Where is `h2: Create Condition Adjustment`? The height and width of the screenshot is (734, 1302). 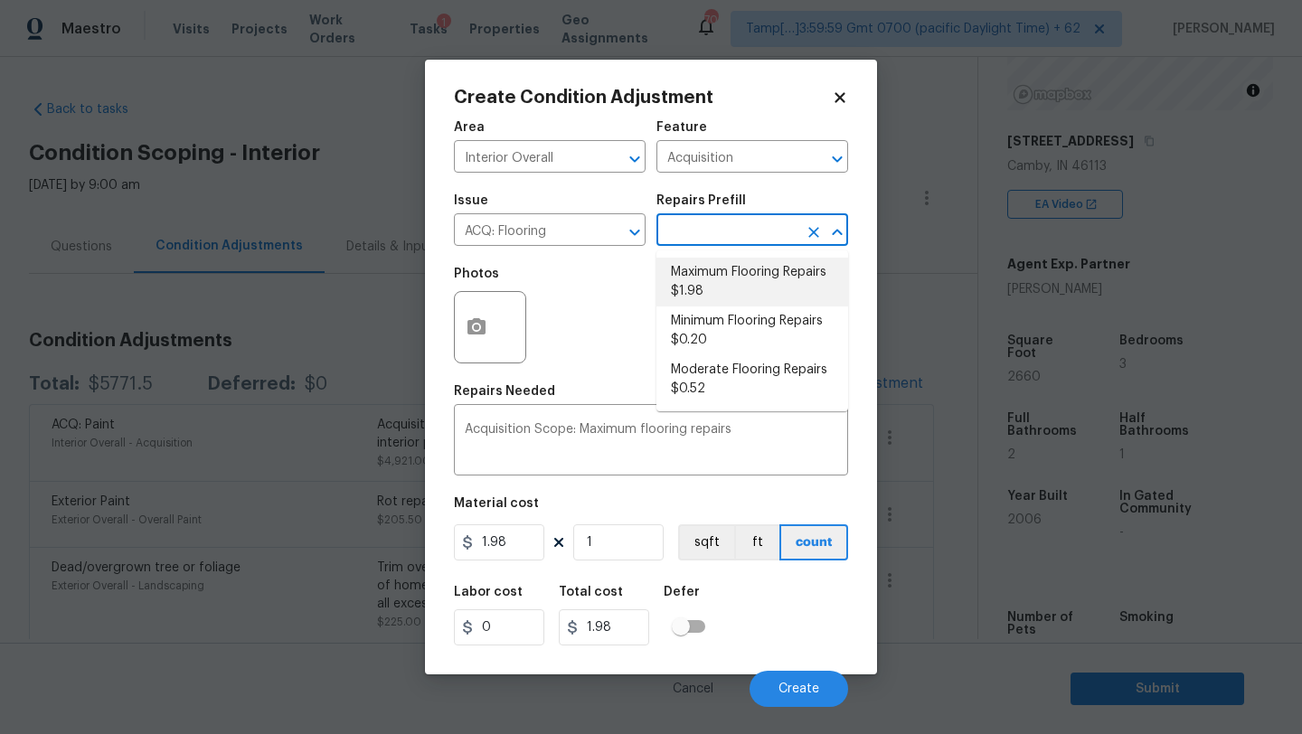
h2: Create Condition Adjustment is located at coordinates (643, 98).